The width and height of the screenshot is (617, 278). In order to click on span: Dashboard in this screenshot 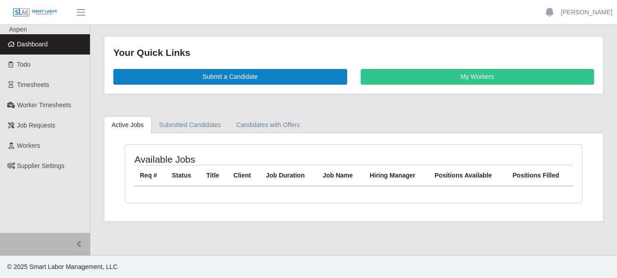, I will do `click(32, 44)`.